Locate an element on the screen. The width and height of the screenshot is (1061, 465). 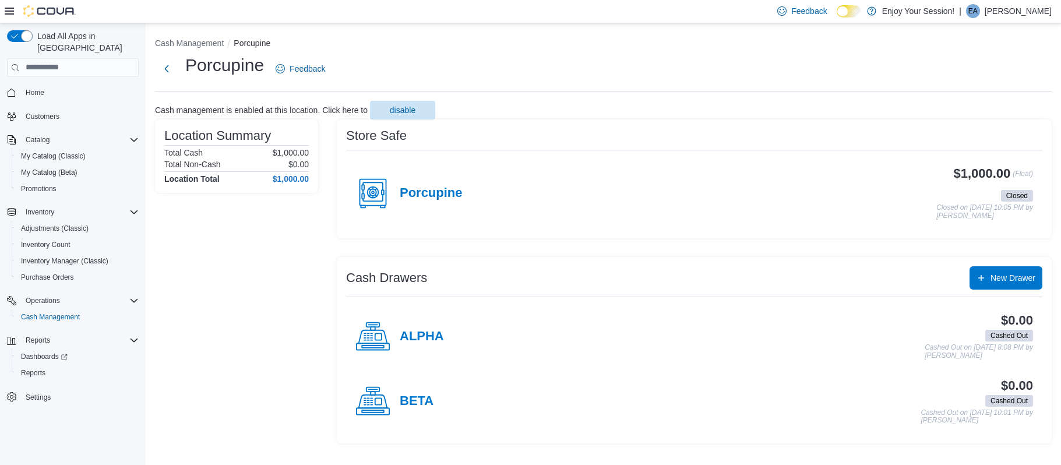
button: New Drawer is located at coordinates (1006, 278).